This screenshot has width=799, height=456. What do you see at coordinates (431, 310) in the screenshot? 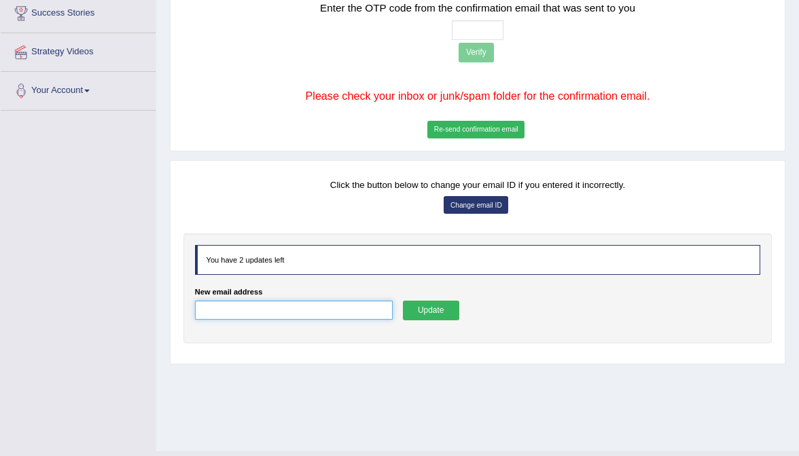
I see `button: Update` at bounding box center [431, 310].